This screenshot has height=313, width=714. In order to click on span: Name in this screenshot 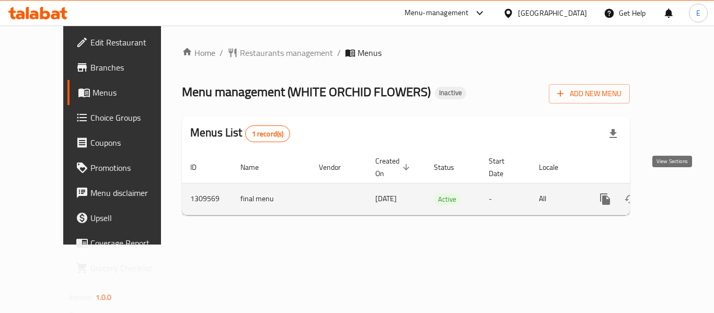, I will do `click(256, 167)`.